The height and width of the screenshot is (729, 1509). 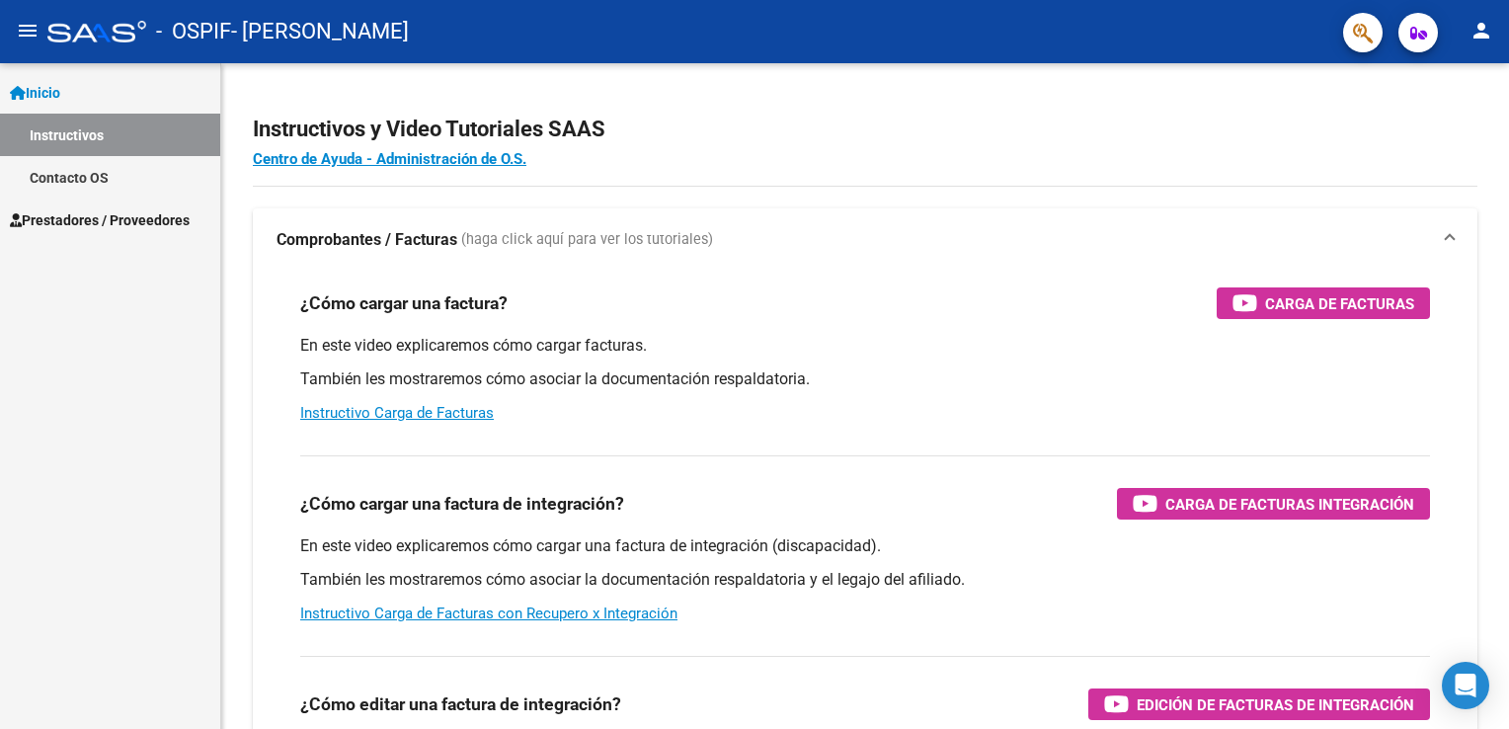 What do you see at coordinates (489, 613) in the screenshot?
I see `a: Instructivo Carga de Facturas con Recupero x Integración` at bounding box center [489, 613].